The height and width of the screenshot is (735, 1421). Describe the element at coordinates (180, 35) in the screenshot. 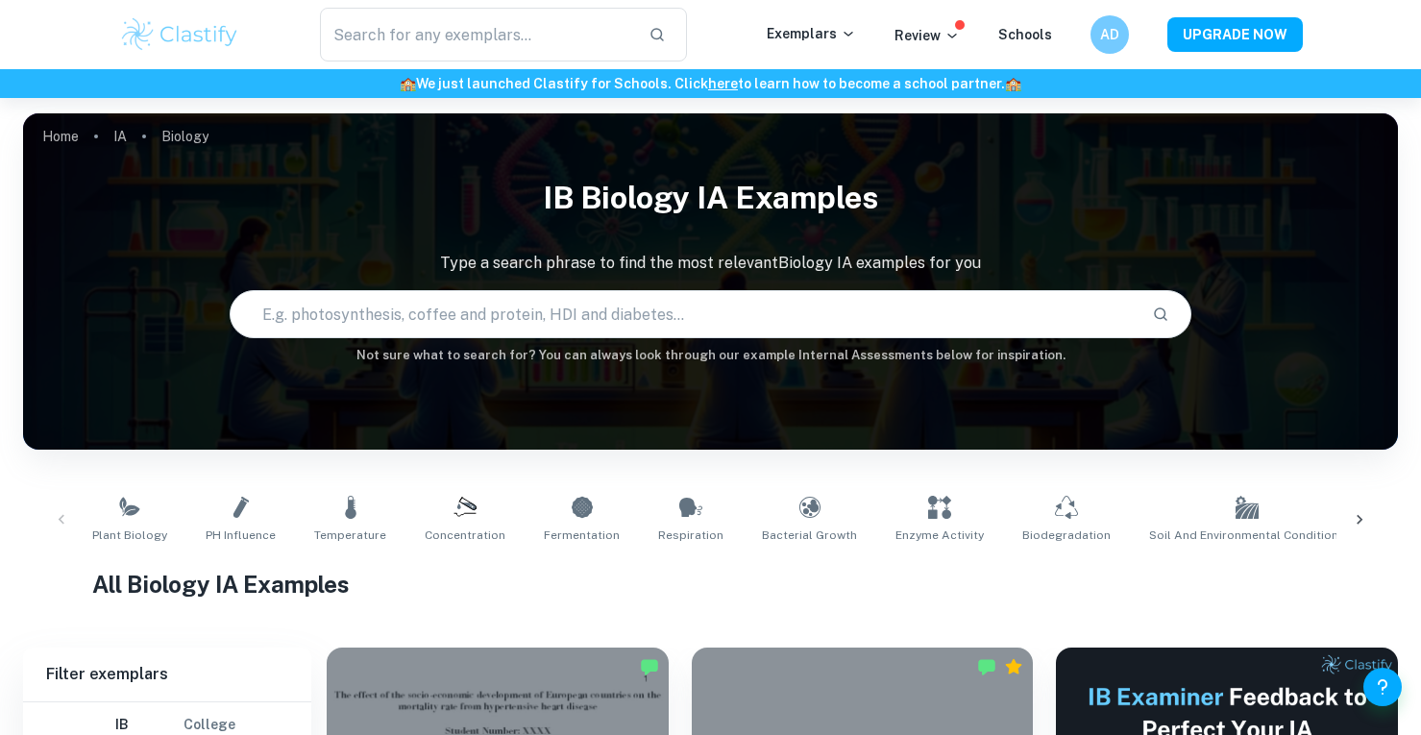

I see `a: Clastify logo` at that location.